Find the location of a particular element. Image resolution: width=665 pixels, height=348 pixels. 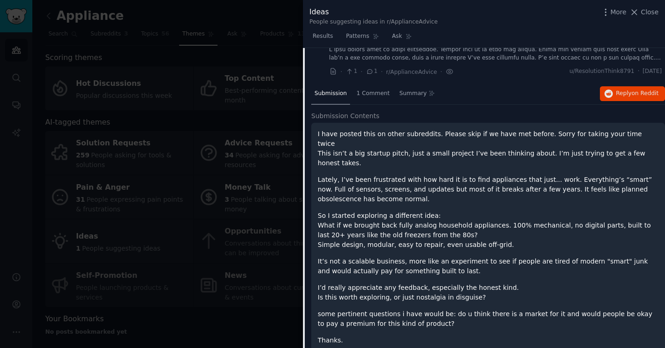

span: u/ResolutionThink8791 is located at coordinates (602, 72).